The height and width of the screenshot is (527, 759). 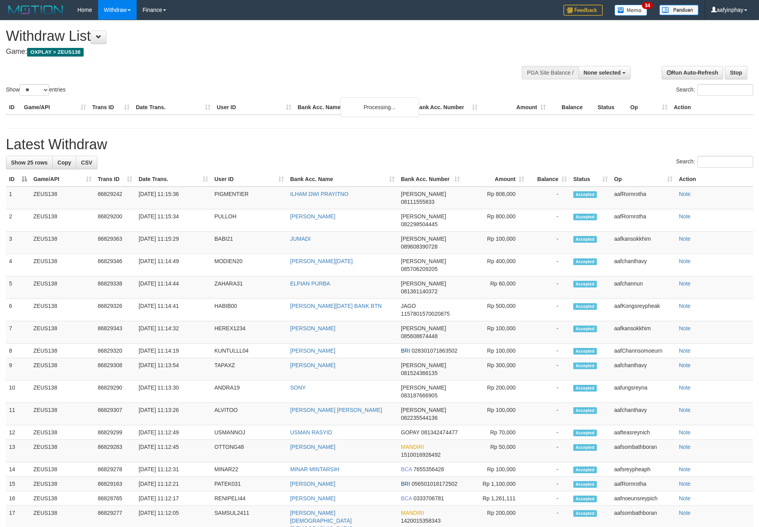 I want to click on td: 7, so click(x=18, y=332).